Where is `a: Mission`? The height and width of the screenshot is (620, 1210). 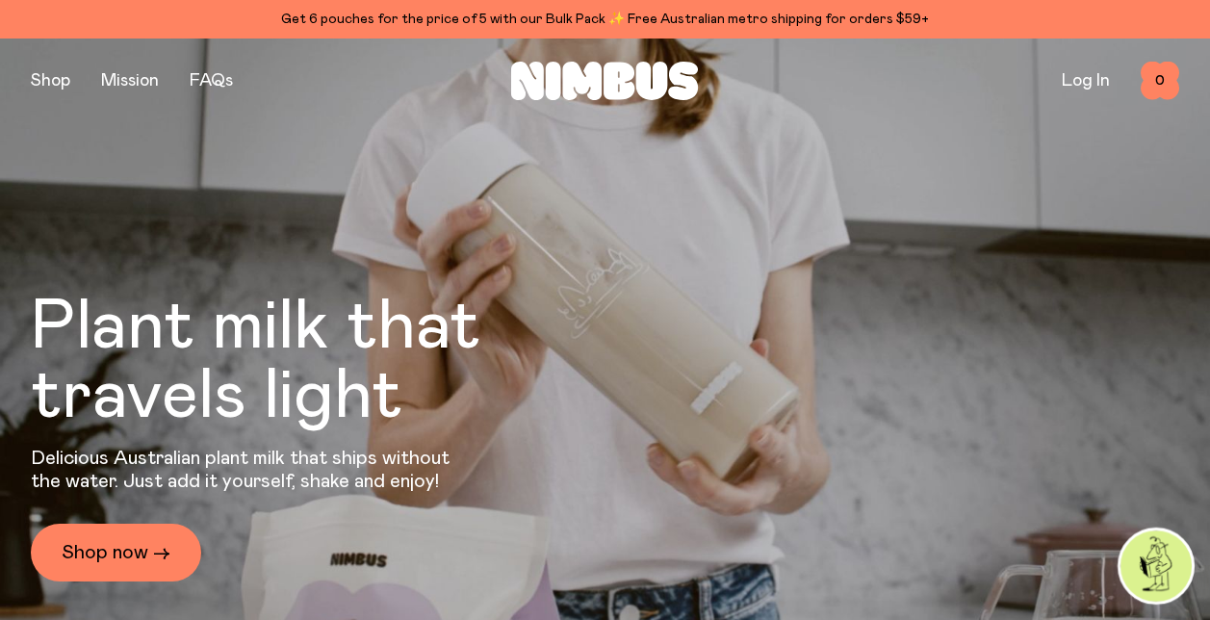
a: Mission is located at coordinates (130, 81).